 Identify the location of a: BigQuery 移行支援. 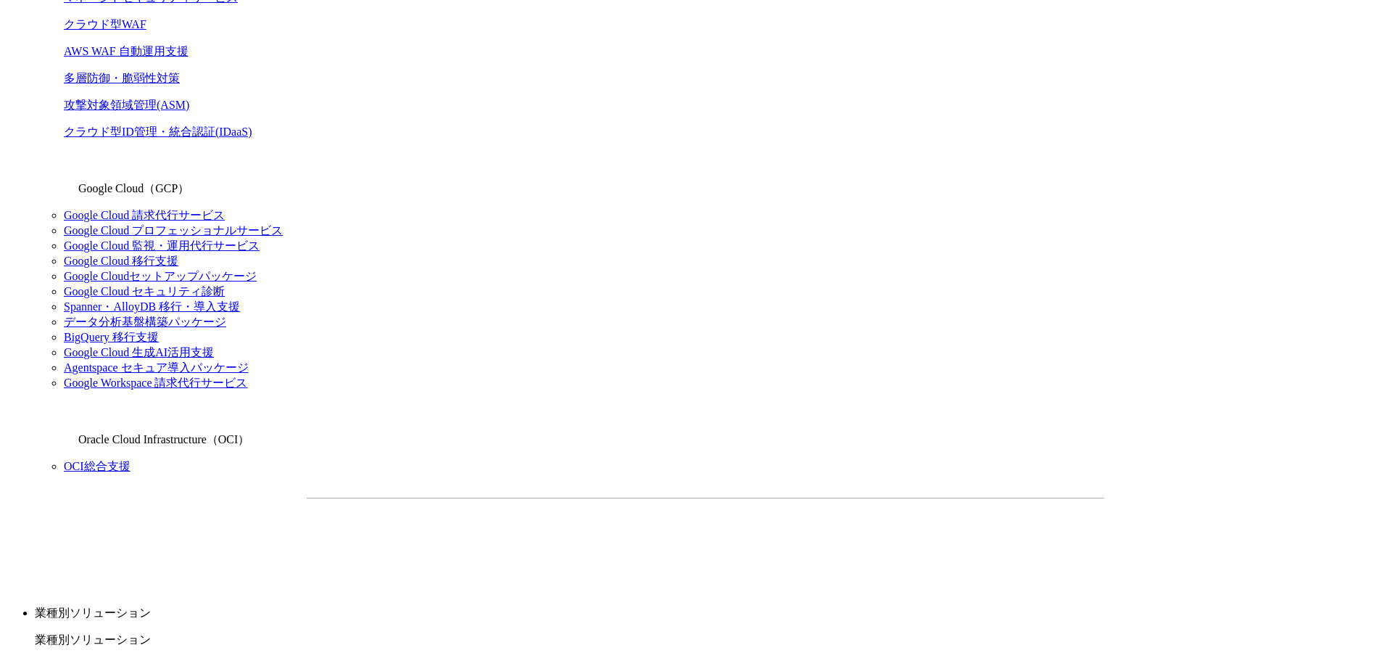
(111, 336).